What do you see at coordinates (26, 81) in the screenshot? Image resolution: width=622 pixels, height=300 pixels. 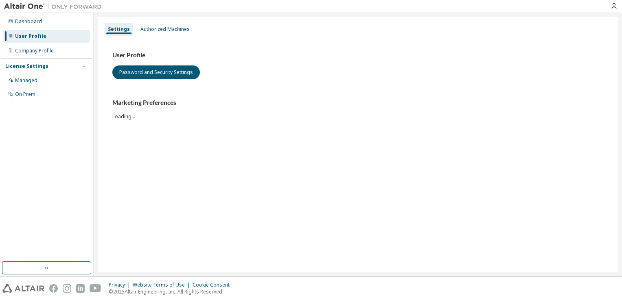 I see `div: Managed` at bounding box center [26, 81].